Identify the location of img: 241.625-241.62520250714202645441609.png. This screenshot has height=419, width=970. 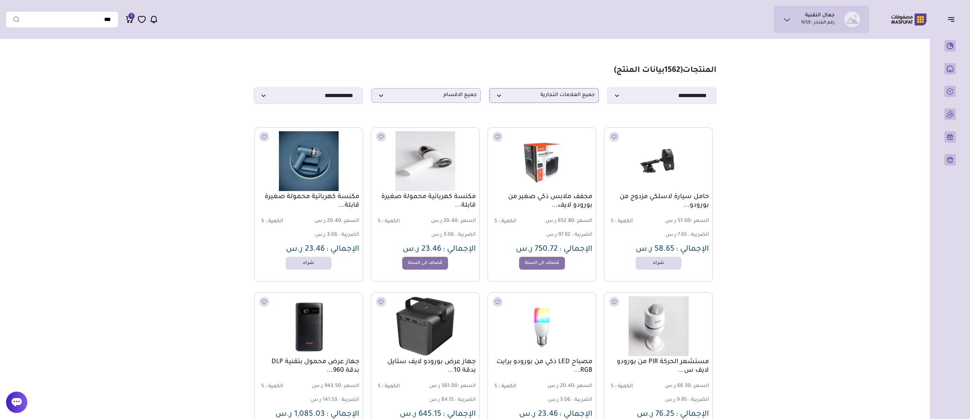
(309, 161).